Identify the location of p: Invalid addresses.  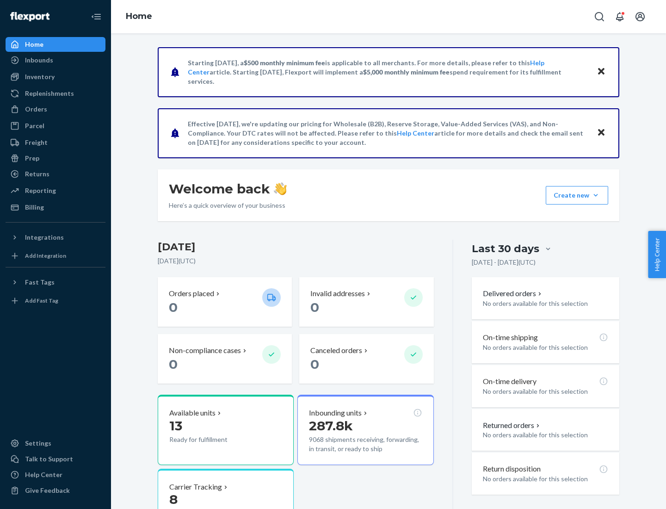
(338, 293).